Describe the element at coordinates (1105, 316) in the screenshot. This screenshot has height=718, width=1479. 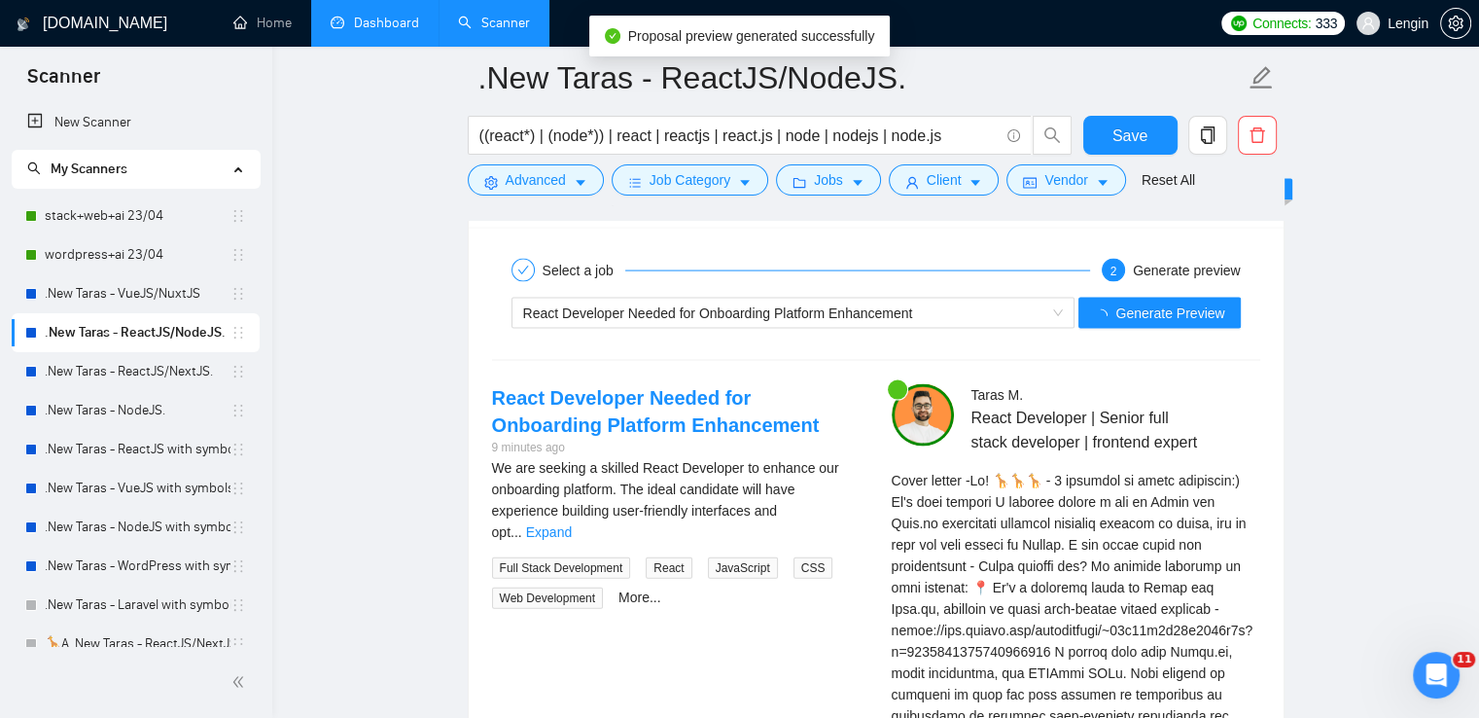
I see `span: loading` at that location.